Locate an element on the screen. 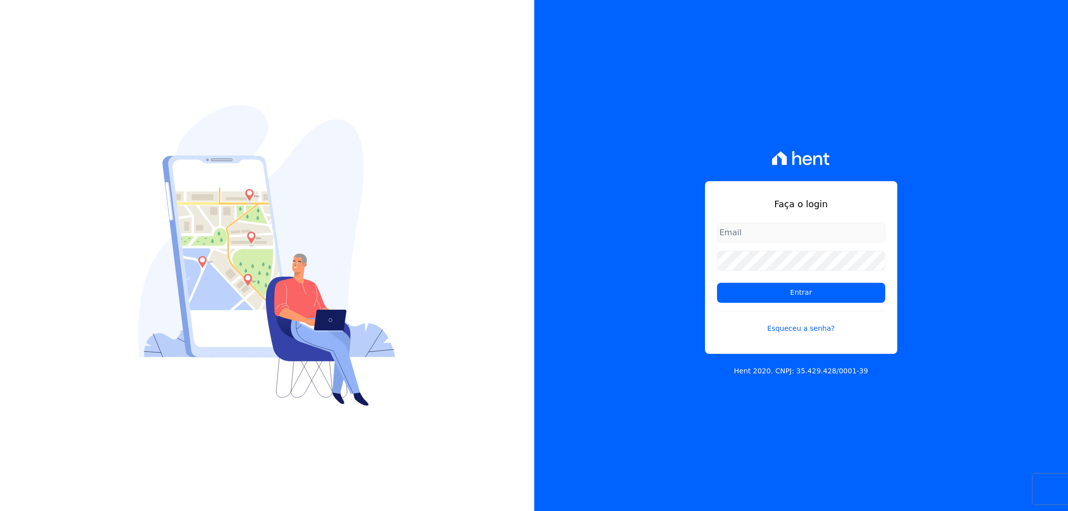 Image resolution: width=1068 pixels, height=511 pixels. p: Hent 2020. CNPJ: 35.429.428/0001-39 is located at coordinates (801, 371).